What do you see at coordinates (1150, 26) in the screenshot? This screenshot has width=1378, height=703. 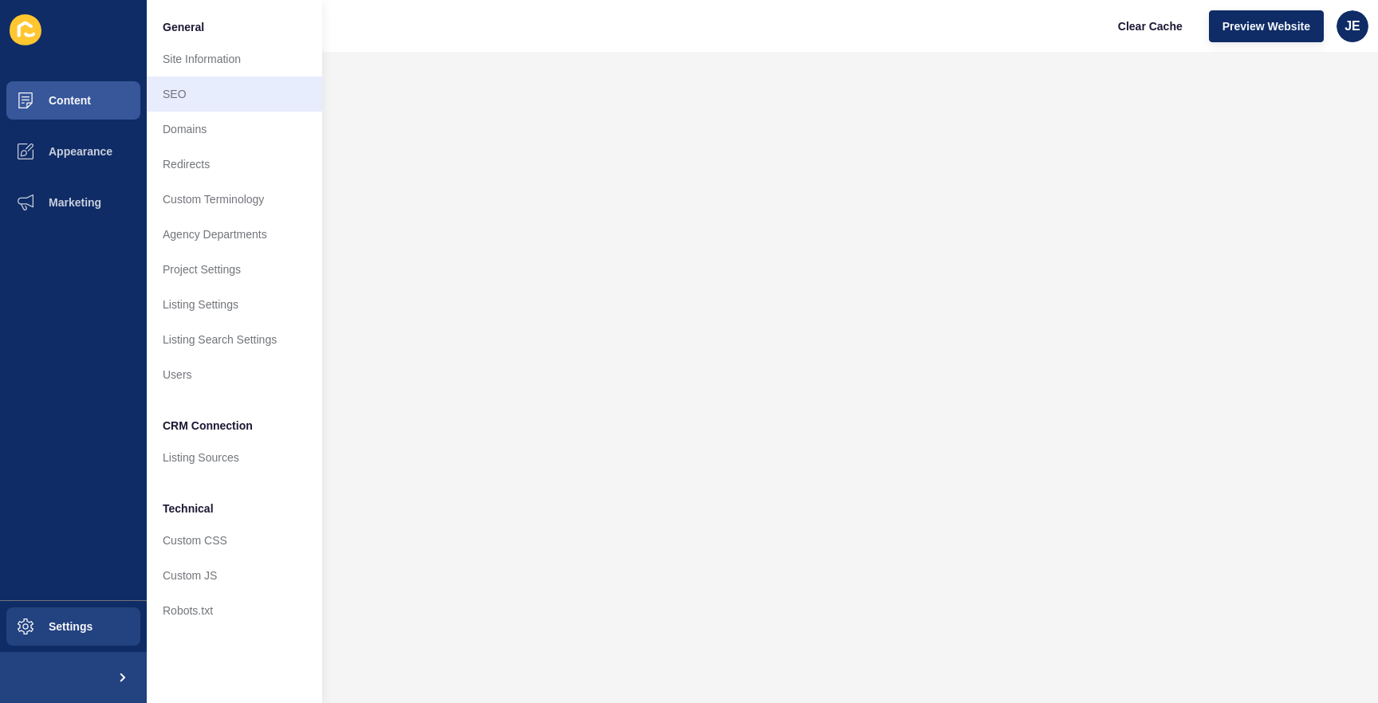 I see `span: Clear Cache` at bounding box center [1150, 26].